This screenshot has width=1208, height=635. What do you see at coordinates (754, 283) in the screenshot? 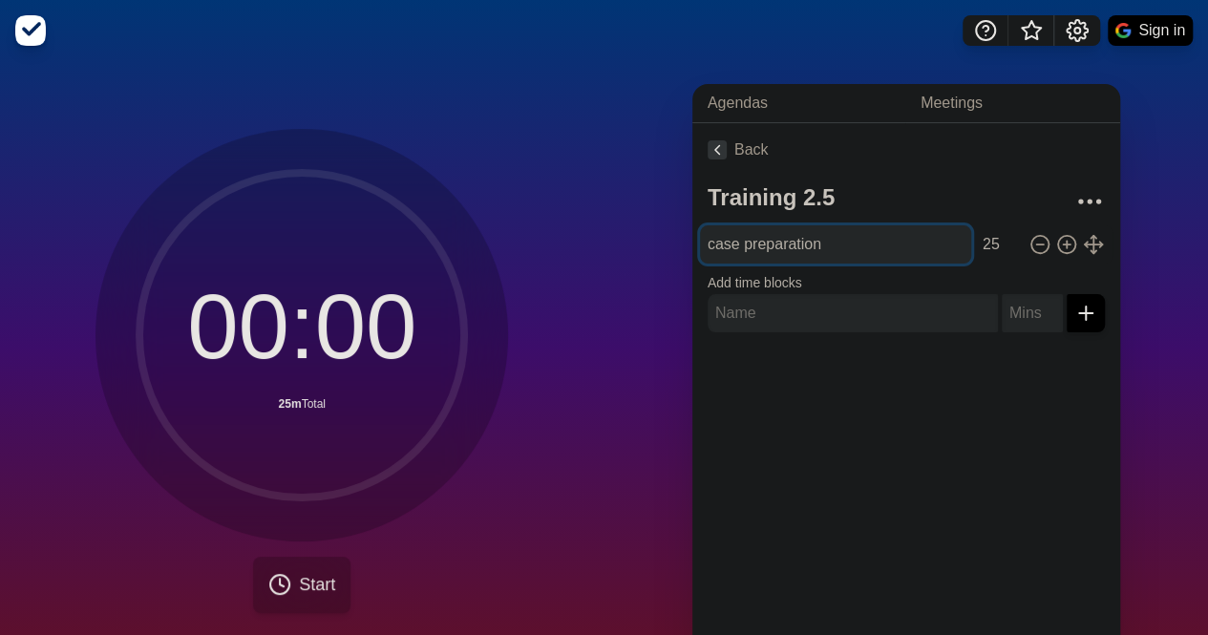
I see `label: Add time blocks` at bounding box center [754, 283].